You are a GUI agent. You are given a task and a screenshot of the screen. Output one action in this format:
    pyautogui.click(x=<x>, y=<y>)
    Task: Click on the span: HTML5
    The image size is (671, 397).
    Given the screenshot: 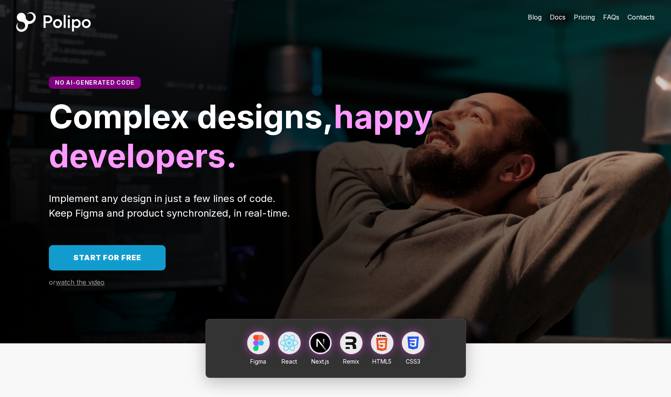 What is the action you would take?
    pyautogui.click(x=382, y=361)
    